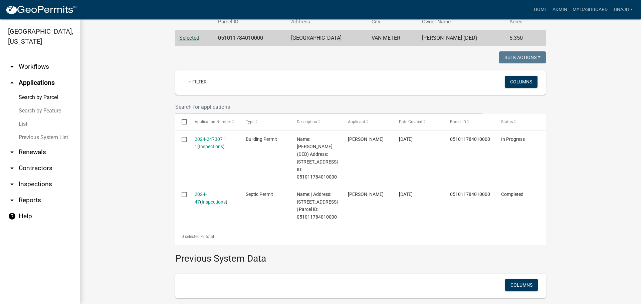  I want to click on a: Admin, so click(560, 10).